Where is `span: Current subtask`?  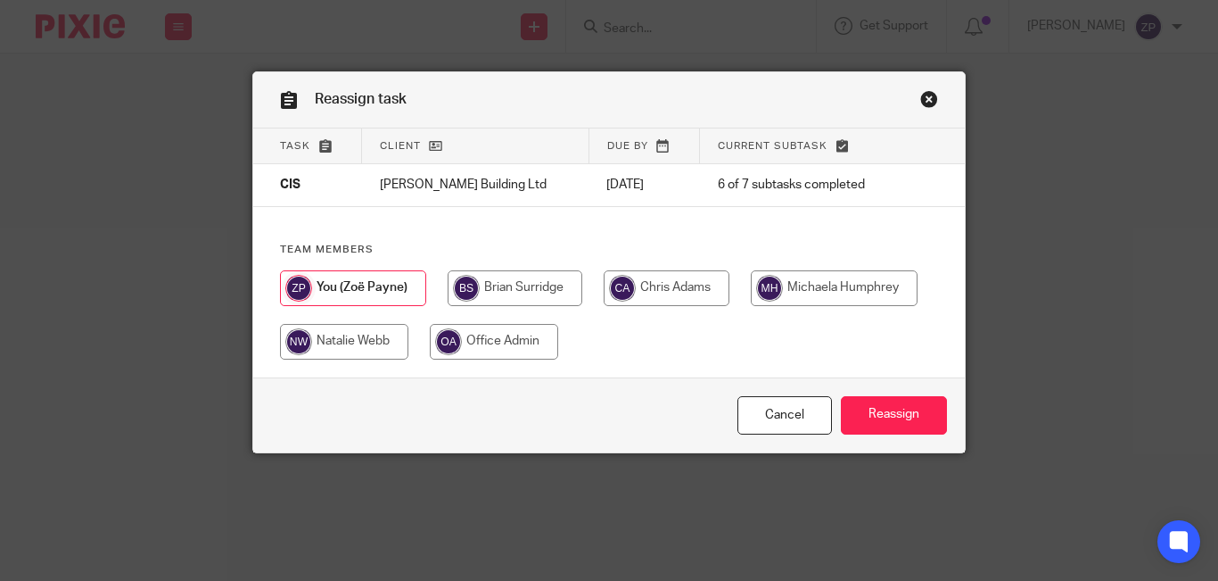 span: Current subtask is located at coordinates (772, 145).